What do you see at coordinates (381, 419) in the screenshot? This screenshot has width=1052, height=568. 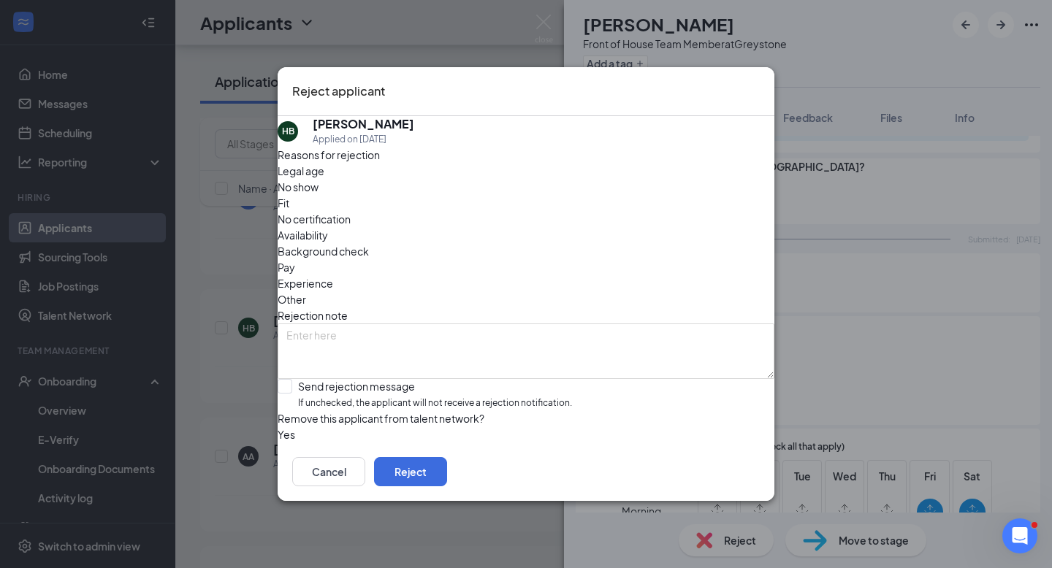 I see `span: Remove this applicant from talent network?` at bounding box center [381, 419].